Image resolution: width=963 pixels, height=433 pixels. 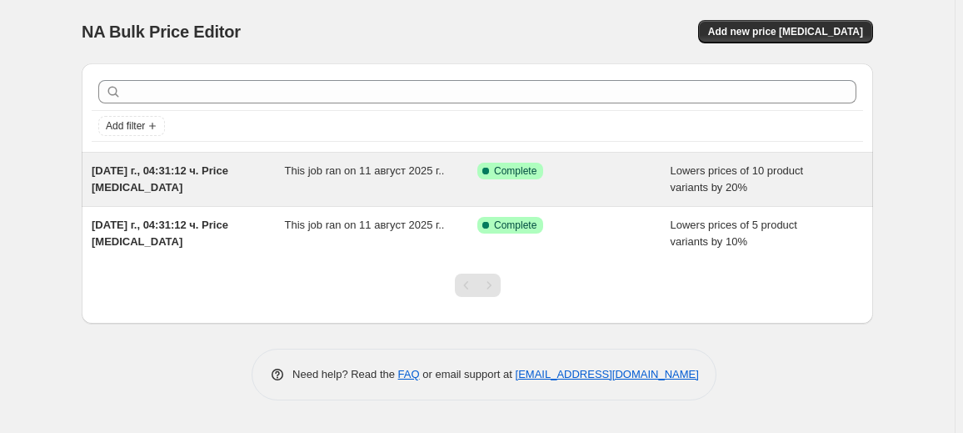 What do you see at coordinates (132, 126) in the screenshot?
I see `button: Add filter` at bounding box center [132, 126].